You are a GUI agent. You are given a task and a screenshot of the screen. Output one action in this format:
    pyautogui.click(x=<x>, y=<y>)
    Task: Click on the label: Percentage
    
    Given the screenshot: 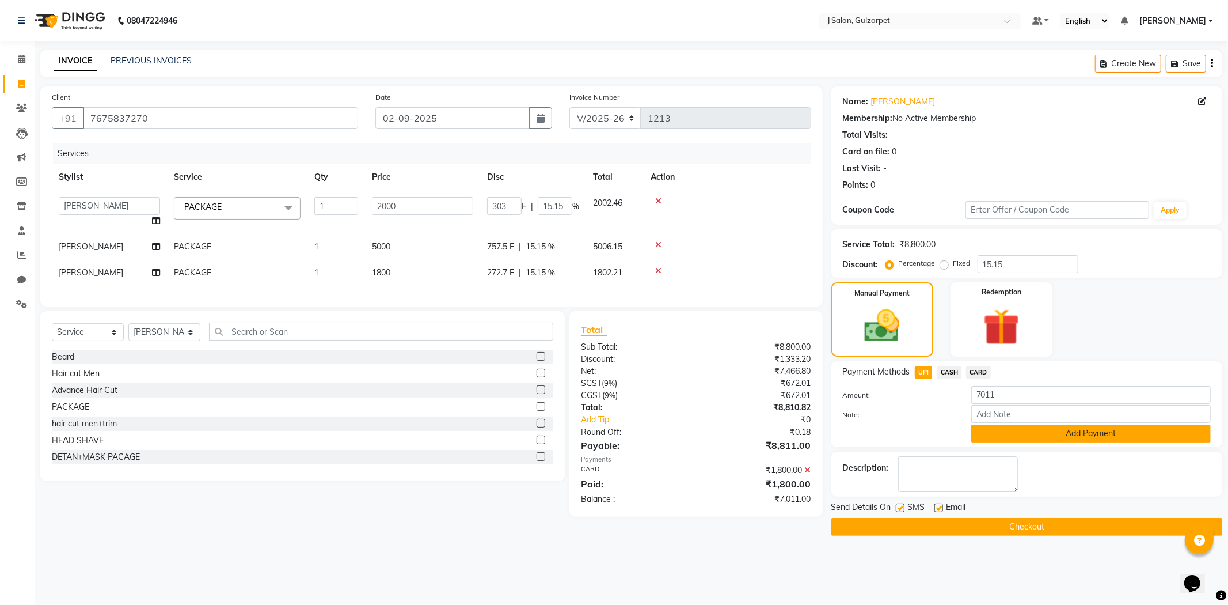 What is the action you would take?
    pyautogui.click(x=917, y=263)
    